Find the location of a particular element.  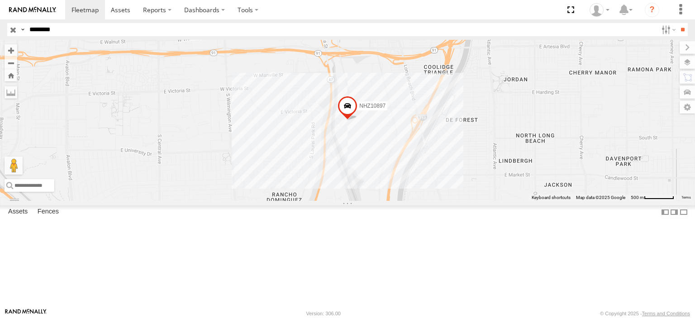

button: Map Scale: 500 m per 63 pixels is located at coordinates (653, 198).